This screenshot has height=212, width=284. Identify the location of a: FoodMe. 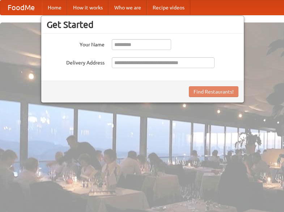
(21, 8).